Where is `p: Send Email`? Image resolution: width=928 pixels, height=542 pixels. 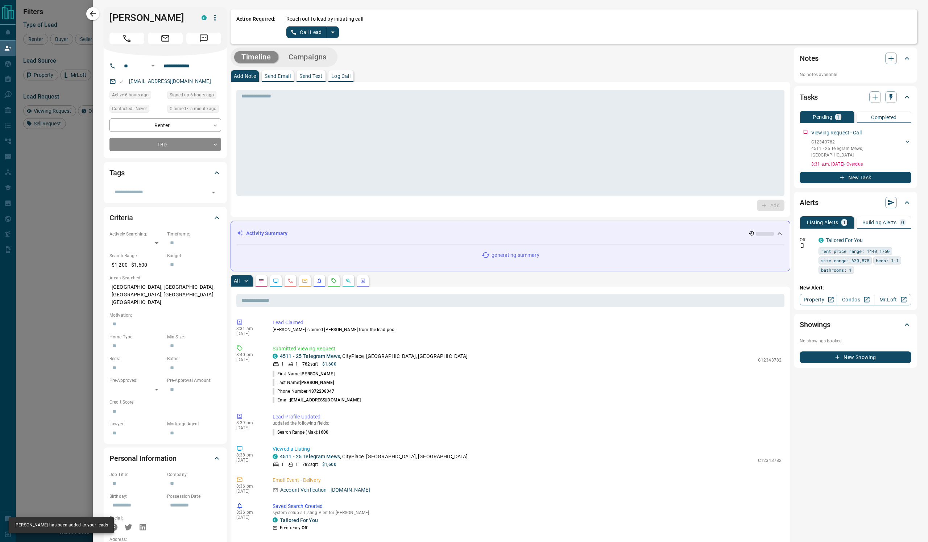 p: Send Email is located at coordinates (278, 76).